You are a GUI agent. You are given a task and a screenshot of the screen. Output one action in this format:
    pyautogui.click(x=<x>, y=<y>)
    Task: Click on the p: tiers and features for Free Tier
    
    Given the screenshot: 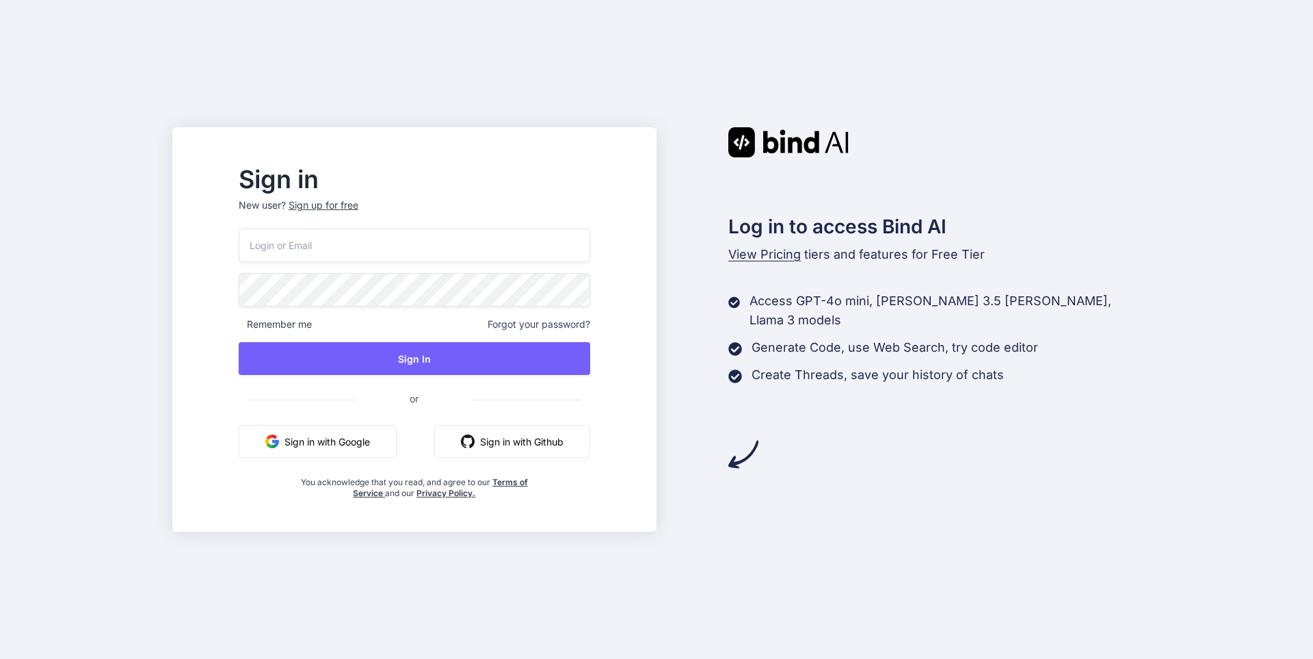 What is the action you would take?
    pyautogui.click(x=935, y=254)
    